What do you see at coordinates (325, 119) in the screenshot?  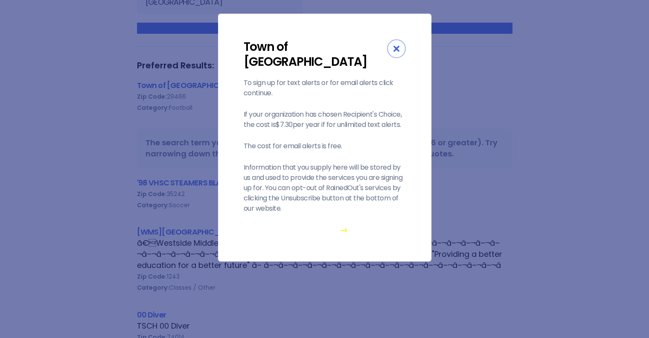 I see `p: If your organization has chosen Recipient's Choice, the cost is $7.30 per year if for unlimited t...` at bounding box center [325, 119].